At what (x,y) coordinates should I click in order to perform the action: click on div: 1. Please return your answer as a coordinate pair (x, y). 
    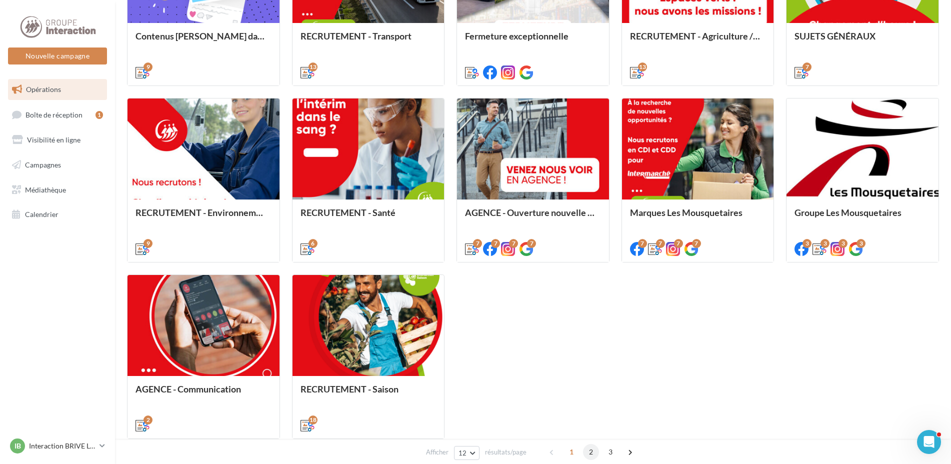
    Looking at the image, I should click on (99, 115).